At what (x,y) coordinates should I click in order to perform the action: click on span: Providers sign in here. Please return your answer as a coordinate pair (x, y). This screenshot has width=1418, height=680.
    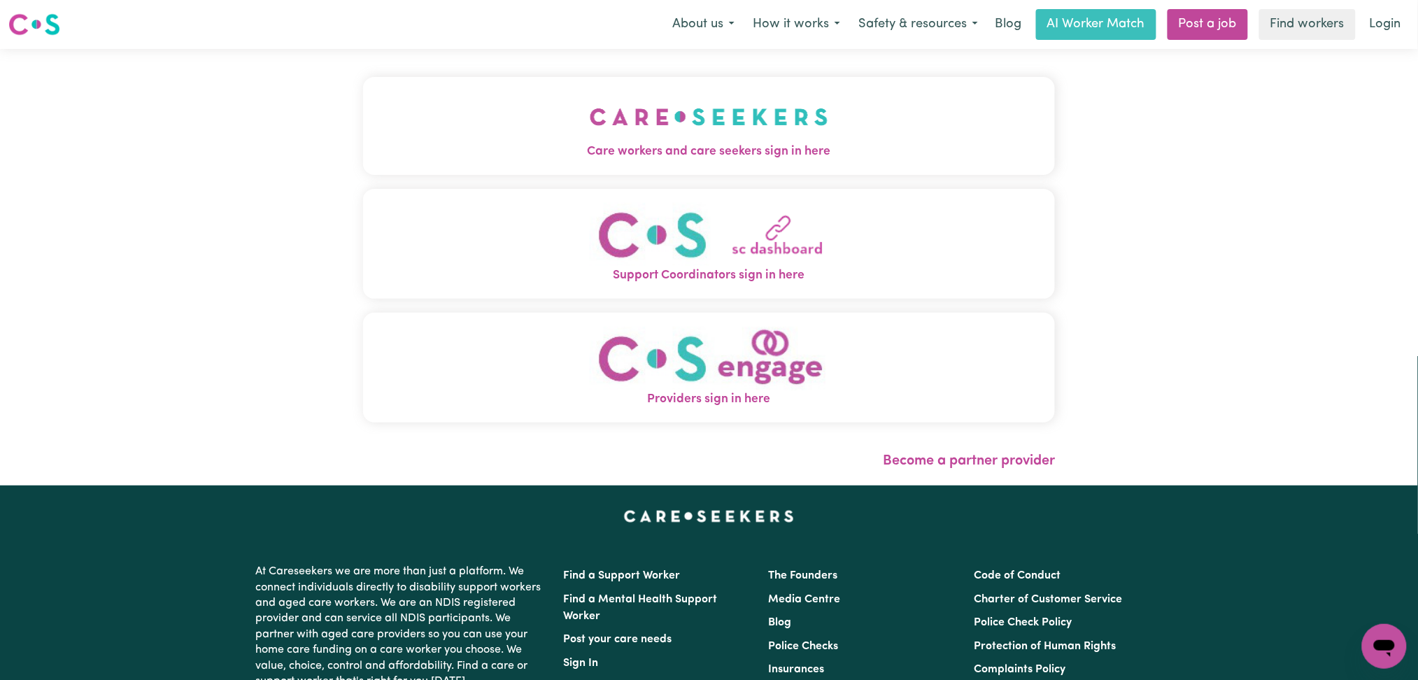
    Looking at the image, I should click on (710, 400).